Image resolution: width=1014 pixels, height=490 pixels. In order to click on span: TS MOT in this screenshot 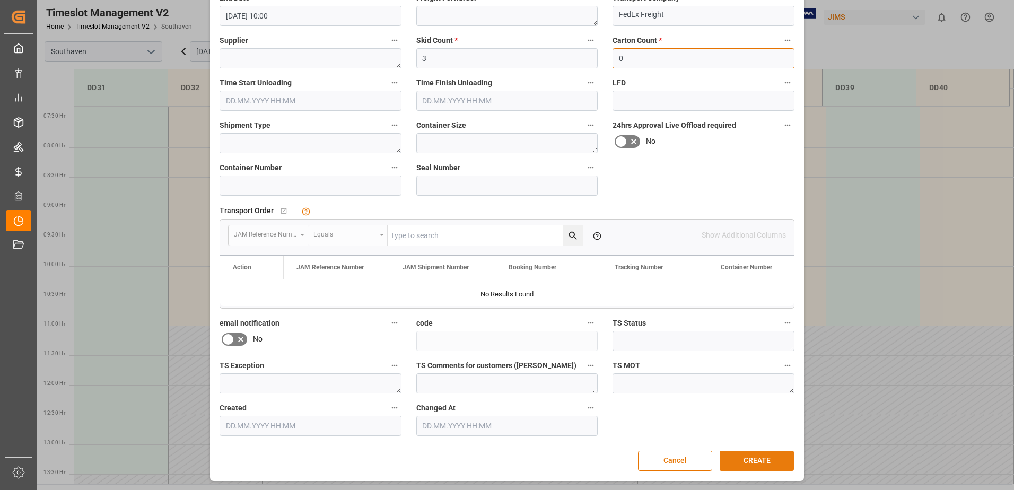, I will do `click(627, 366)`.